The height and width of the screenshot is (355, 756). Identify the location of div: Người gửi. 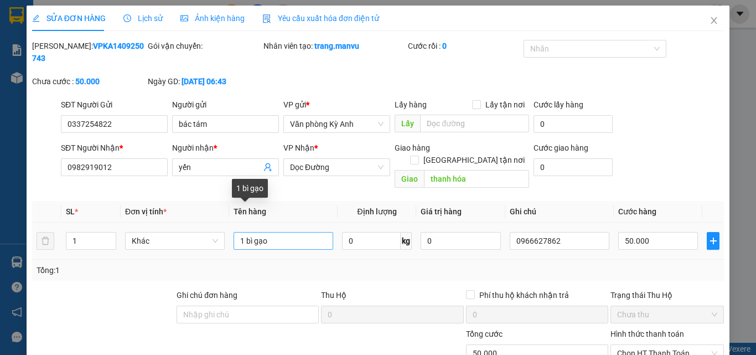
(225, 105).